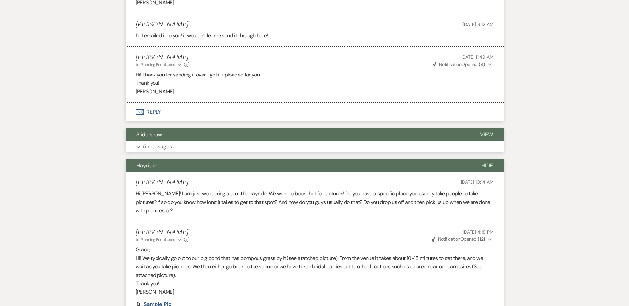 This screenshot has width=629, height=306. Describe the element at coordinates (298, 166) in the screenshot. I see `button: Hayride` at that location.